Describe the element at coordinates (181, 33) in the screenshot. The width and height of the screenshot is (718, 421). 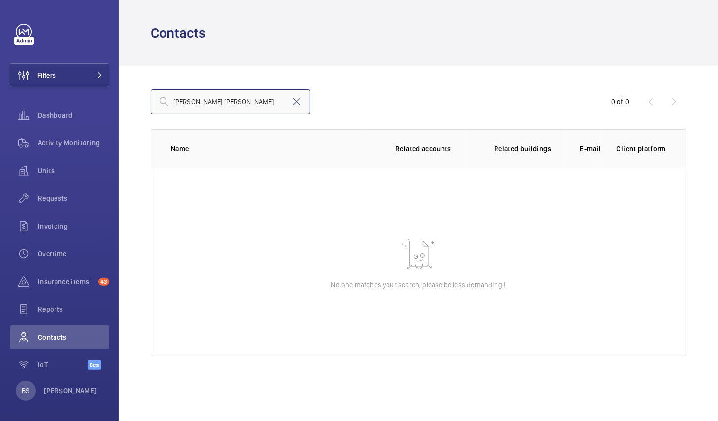
I see `h1: Contacts` at that location.